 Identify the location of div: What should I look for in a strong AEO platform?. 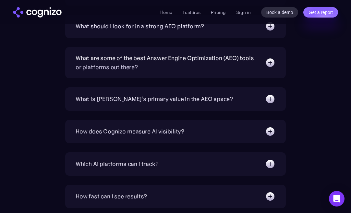
(139, 26).